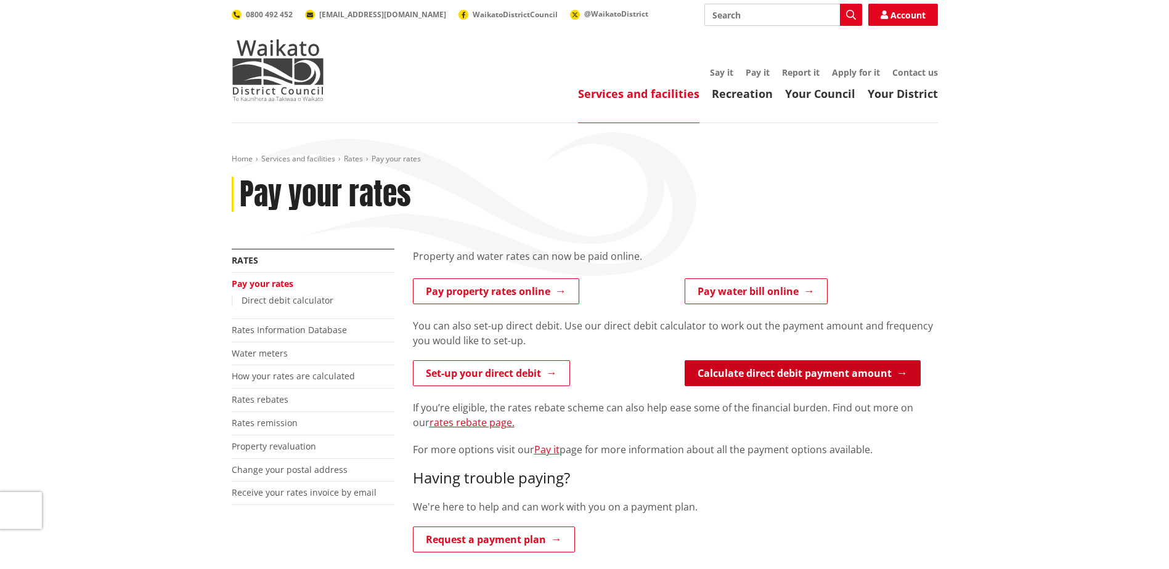 Image resolution: width=1169 pixels, height=569 pixels. What do you see at coordinates (274, 446) in the screenshot?
I see `a: Property revaluation` at bounding box center [274, 446].